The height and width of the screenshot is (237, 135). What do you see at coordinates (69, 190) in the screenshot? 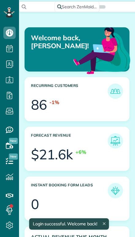
I see `h3: Instant Booking Form Leads` at bounding box center [69, 190].